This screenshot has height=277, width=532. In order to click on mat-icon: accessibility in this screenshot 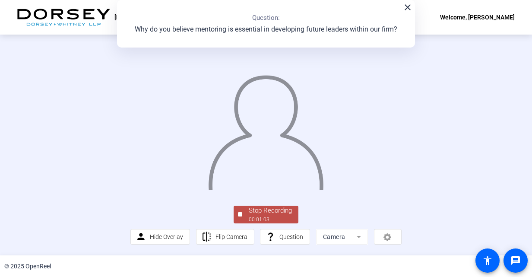, I will do `click(488, 260)`.